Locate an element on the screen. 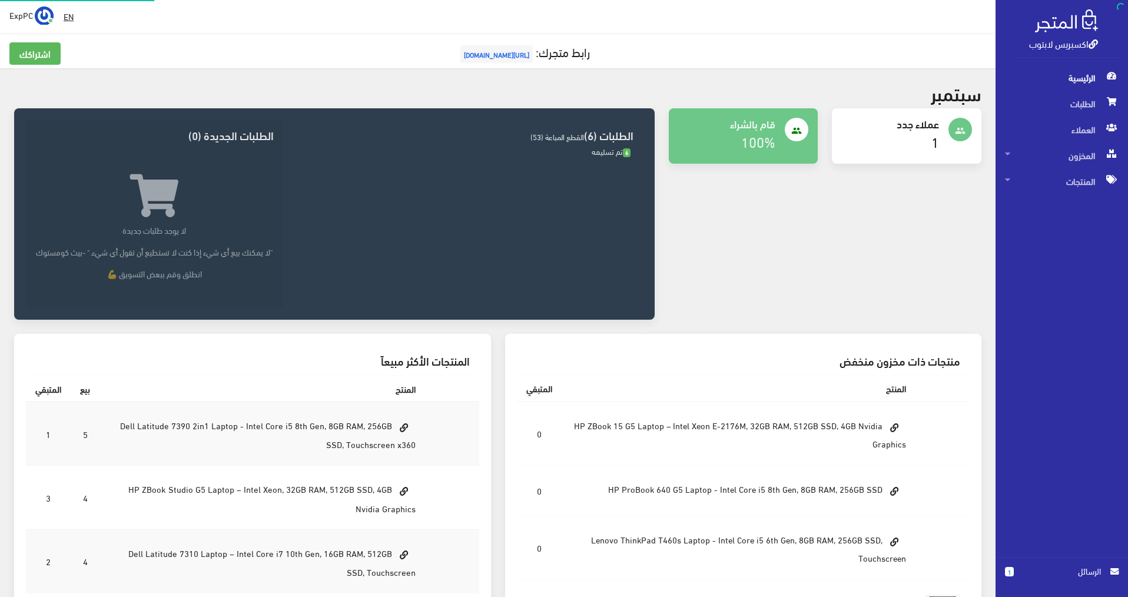 This screenshot has height=597, width=1128. th: بيع is located at coordinates (85, 389).